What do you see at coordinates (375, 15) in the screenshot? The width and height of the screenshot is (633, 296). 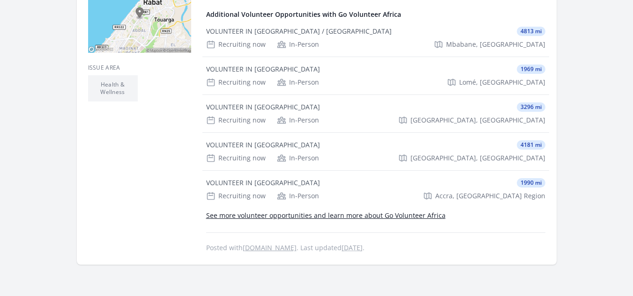 I see `h4: Additional Volunteer Opportunities with Go Volunteer Africa` at bounding box center [375, 15].